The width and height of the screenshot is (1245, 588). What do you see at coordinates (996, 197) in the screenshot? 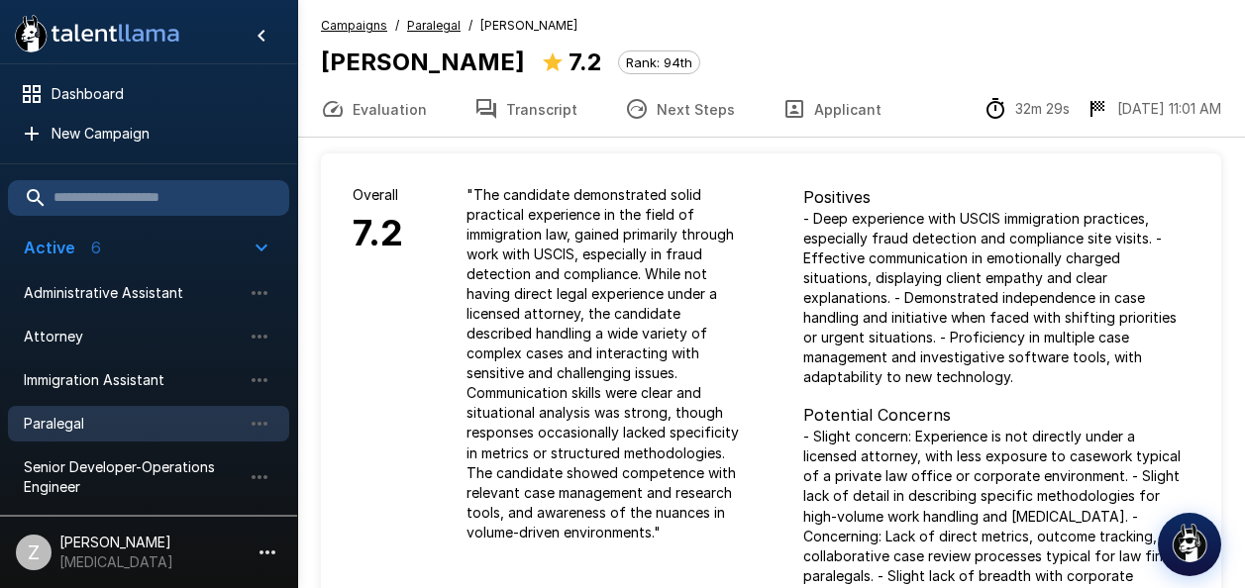
I see `p: Positives` at bounding box center [996, 197].